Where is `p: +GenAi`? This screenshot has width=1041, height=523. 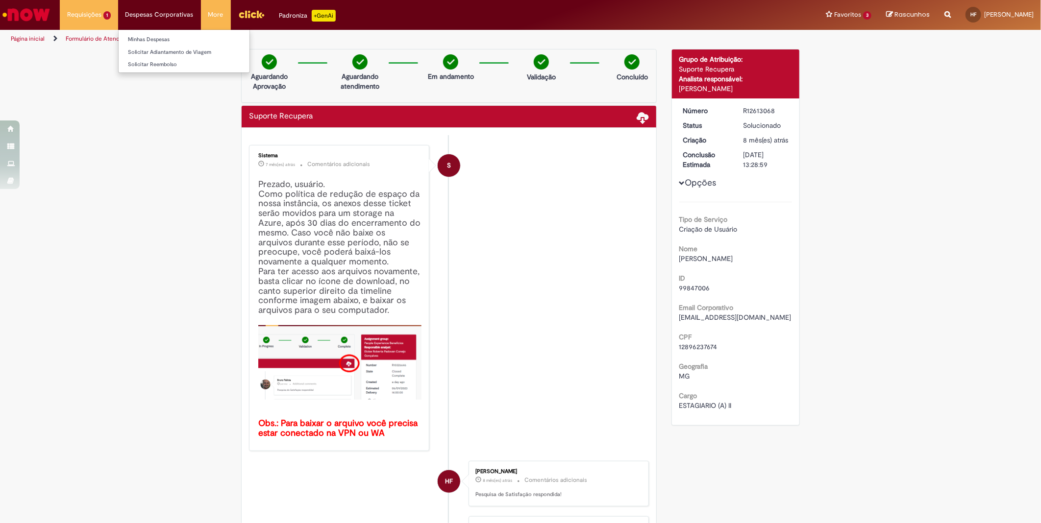
p: +GenAi is located at coordinates (323, 16).